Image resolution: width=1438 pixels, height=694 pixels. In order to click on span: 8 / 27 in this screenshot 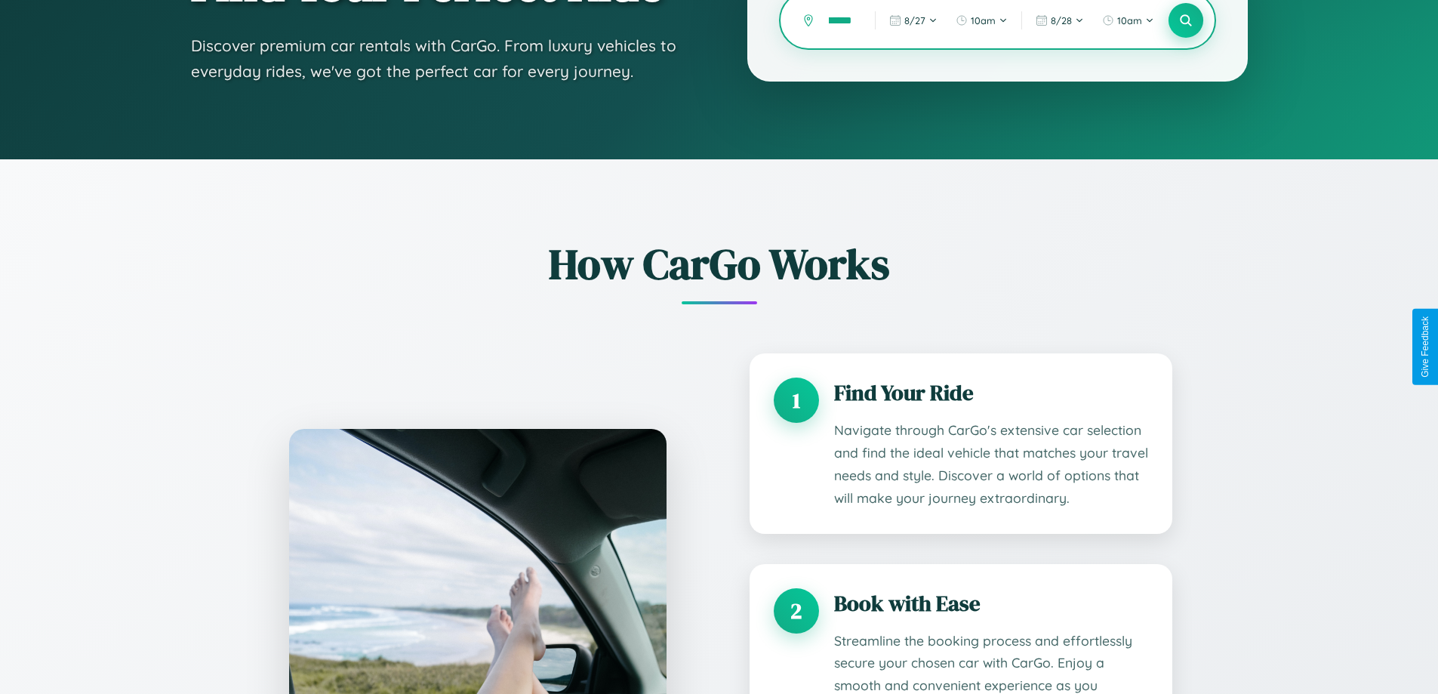, I will do `click(915, 20)`.